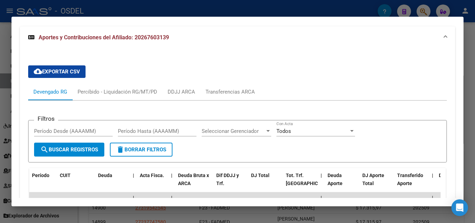 The image size is (475, 223). What do you see at coordinates (76, 183) in the screenshot?
I see `datatable-header-cell: CUIT` at bounding box center [76, 183].